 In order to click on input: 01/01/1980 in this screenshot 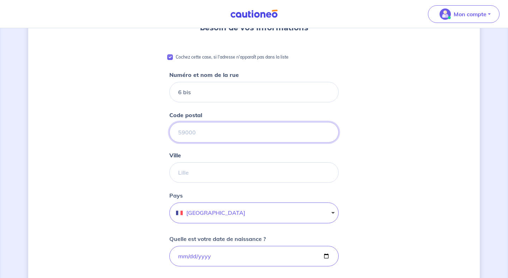, I will do `click(254, 256)`.